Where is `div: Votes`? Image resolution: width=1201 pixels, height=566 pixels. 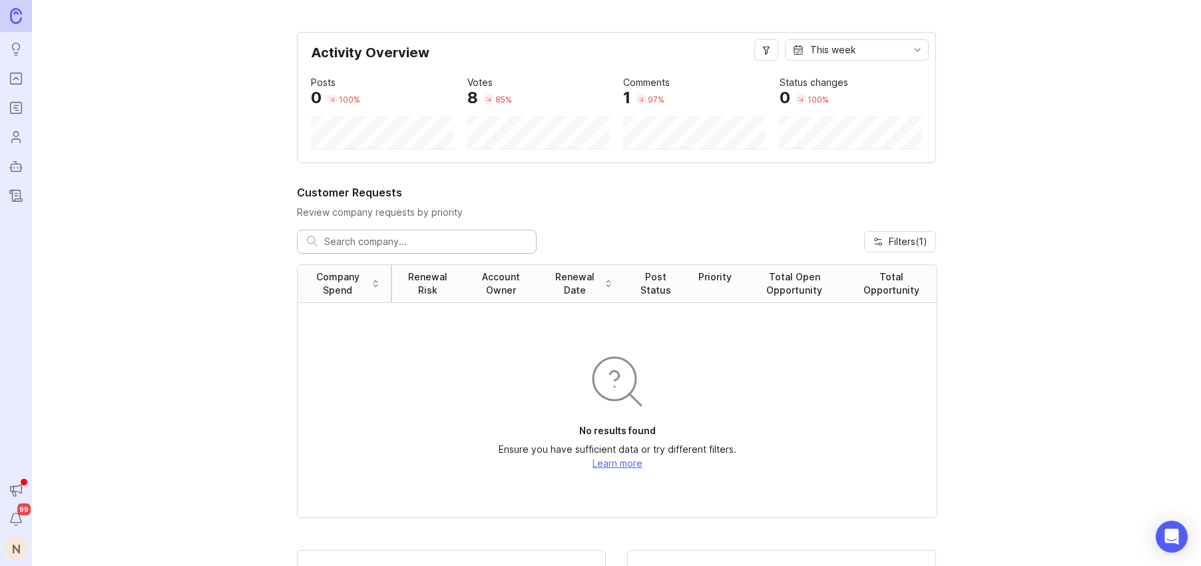 div: Votes is located at coordinates (480, 83).